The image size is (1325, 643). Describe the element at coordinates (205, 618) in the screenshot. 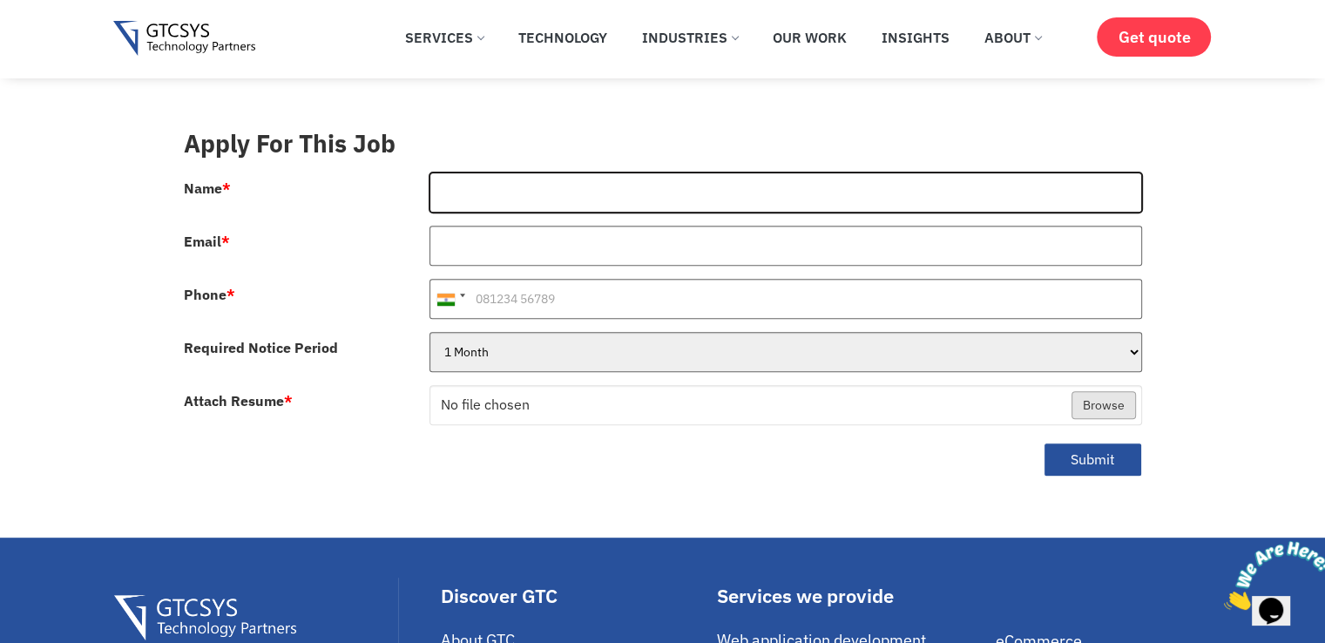

I see `img: Gtcsys Footer Logo` at that location.